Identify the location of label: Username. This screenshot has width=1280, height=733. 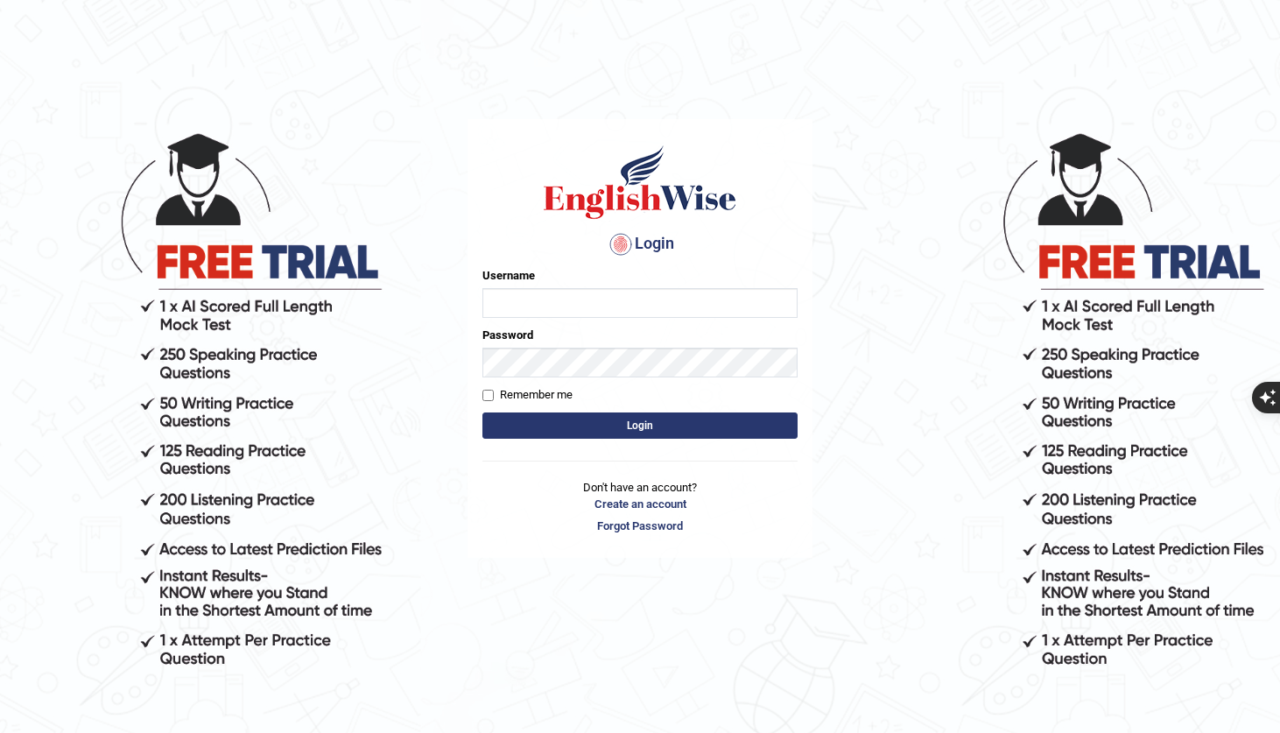
(509, 275).